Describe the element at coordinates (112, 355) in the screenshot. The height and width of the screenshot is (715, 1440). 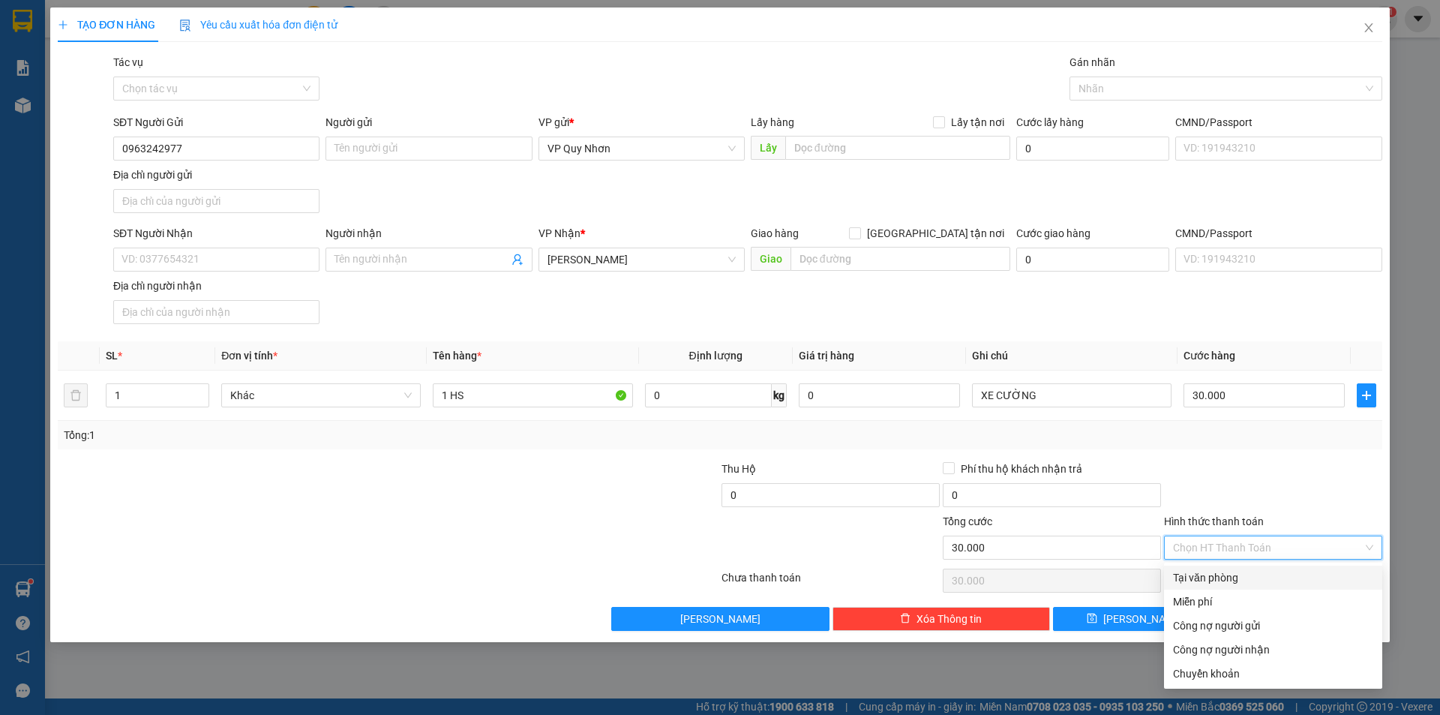
I see `span: SL` at that location.